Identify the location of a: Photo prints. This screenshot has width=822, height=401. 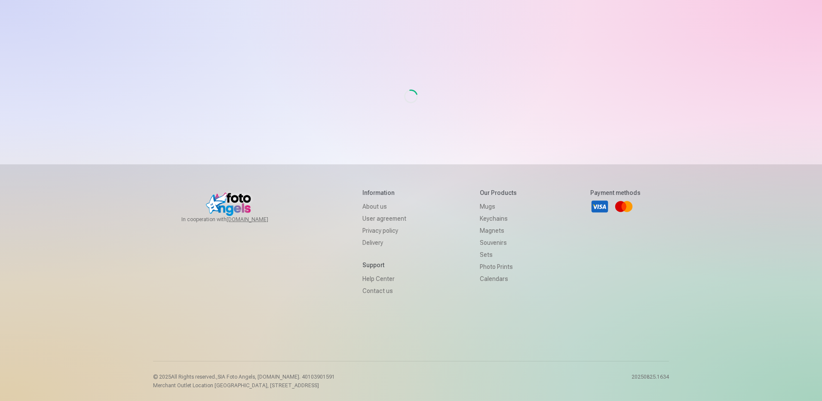
(498, 267).